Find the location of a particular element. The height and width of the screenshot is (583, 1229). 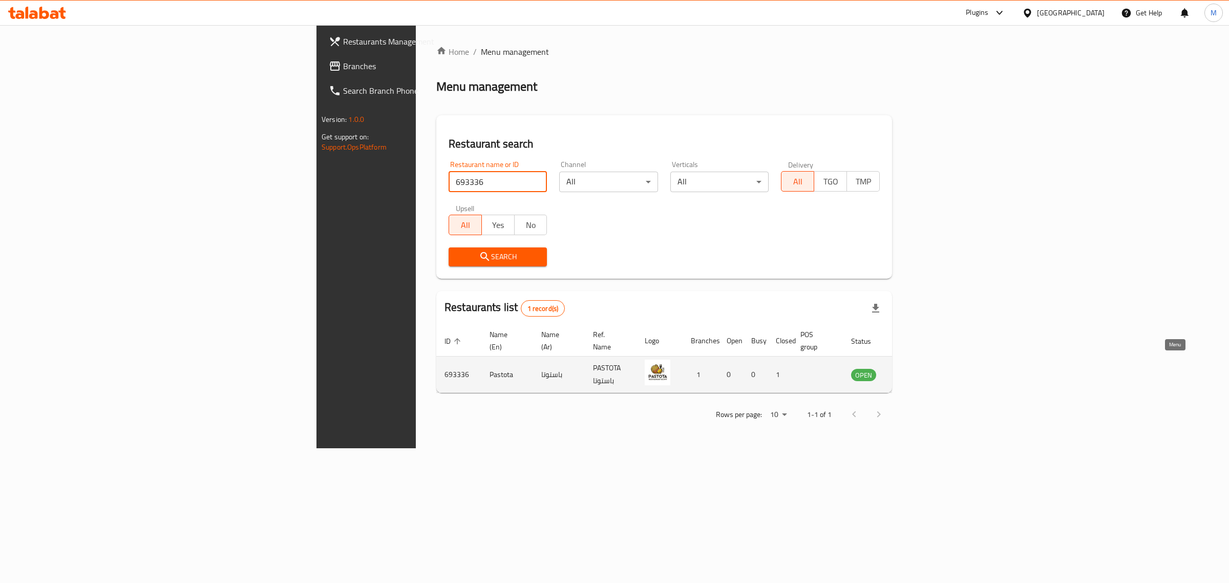

span: Yes is located at coordinates (498, 225).